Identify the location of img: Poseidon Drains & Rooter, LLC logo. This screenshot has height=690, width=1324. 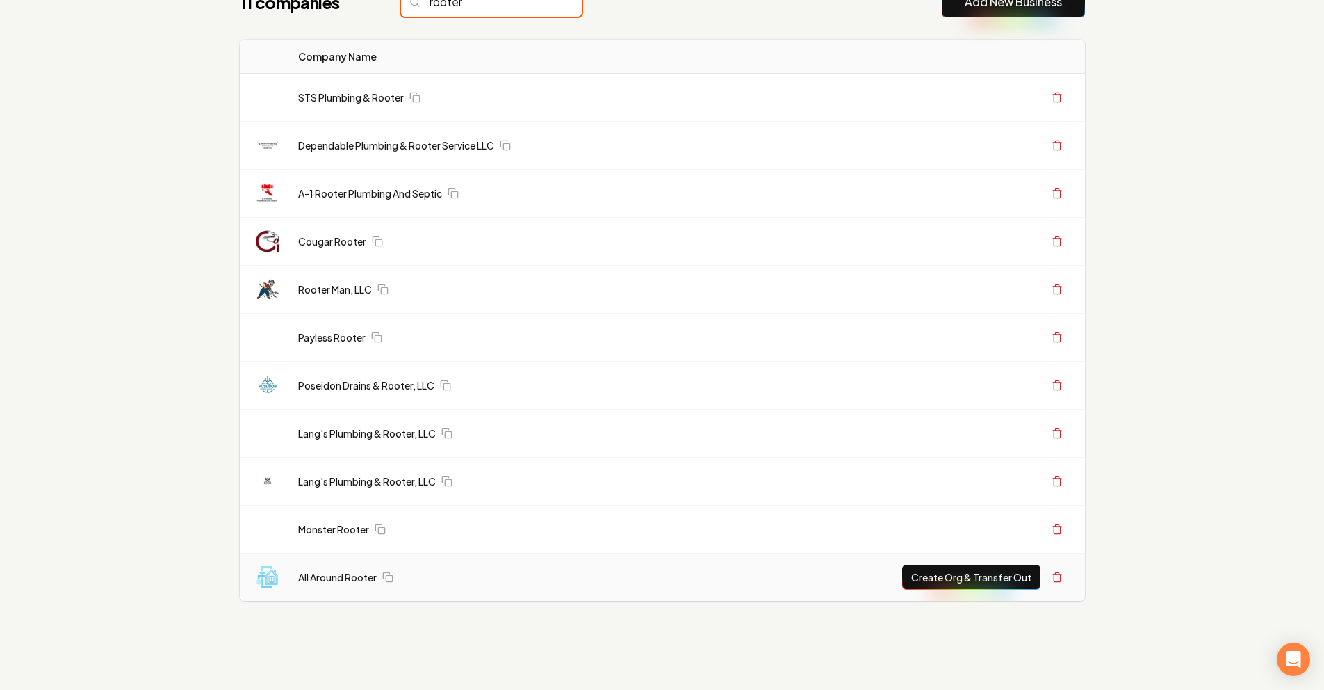
(268, 385).